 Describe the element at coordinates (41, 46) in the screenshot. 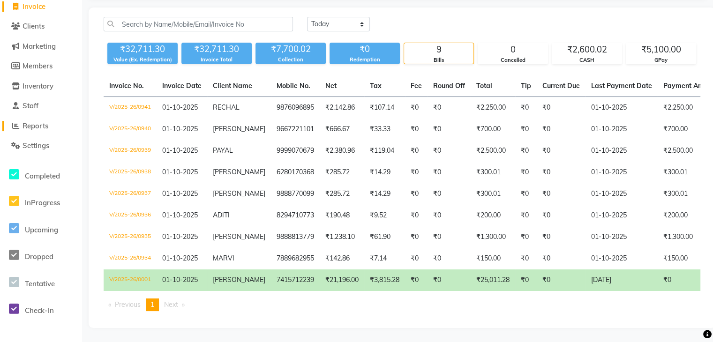

I see `a: Marketing` at that location.